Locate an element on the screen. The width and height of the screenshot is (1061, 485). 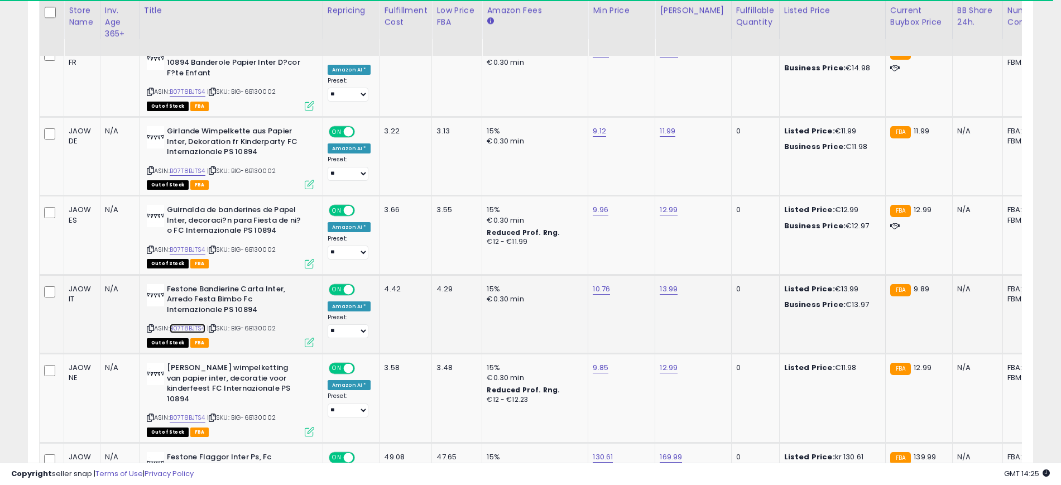
a: Terms of Use is located at coordinates (119, 473).